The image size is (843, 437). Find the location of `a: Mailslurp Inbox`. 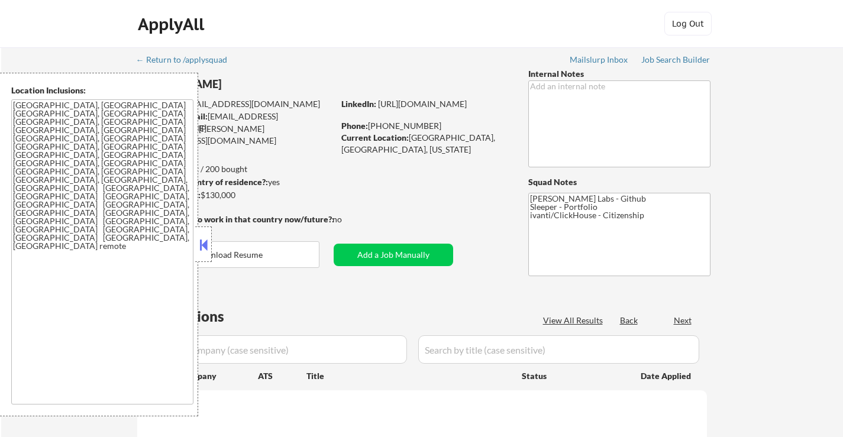

a: Mailslurp Inbox is located at coordinates (599, 61).